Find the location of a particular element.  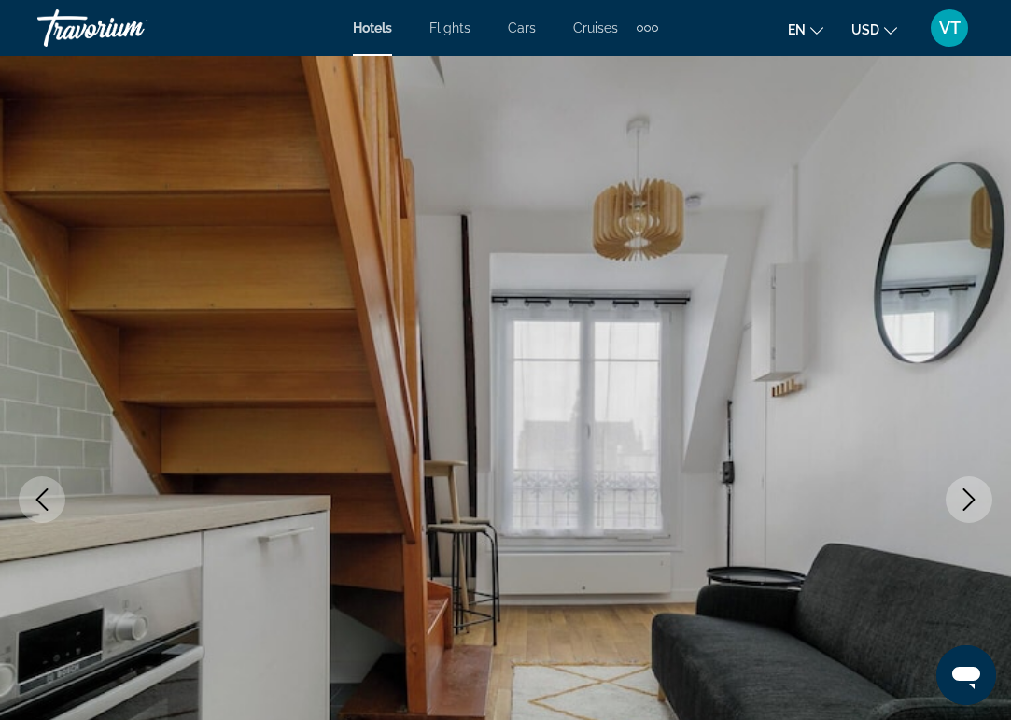

button: Previous image is located at coordinates (42, 499).